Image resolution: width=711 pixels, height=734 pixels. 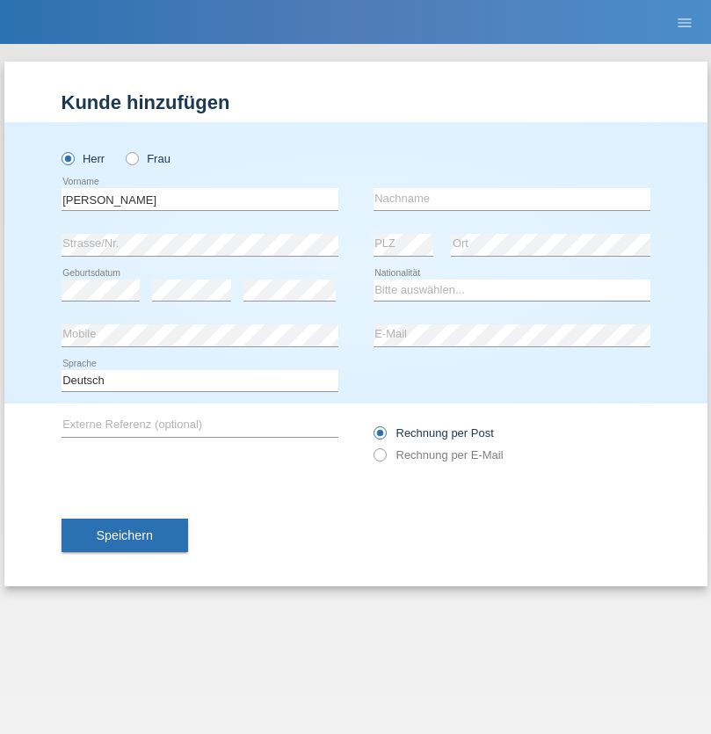 What do you see at coordinates (379, 437) in the screenshot?
I see `input: Rechnung per Post` at bounding box center [379, 437].